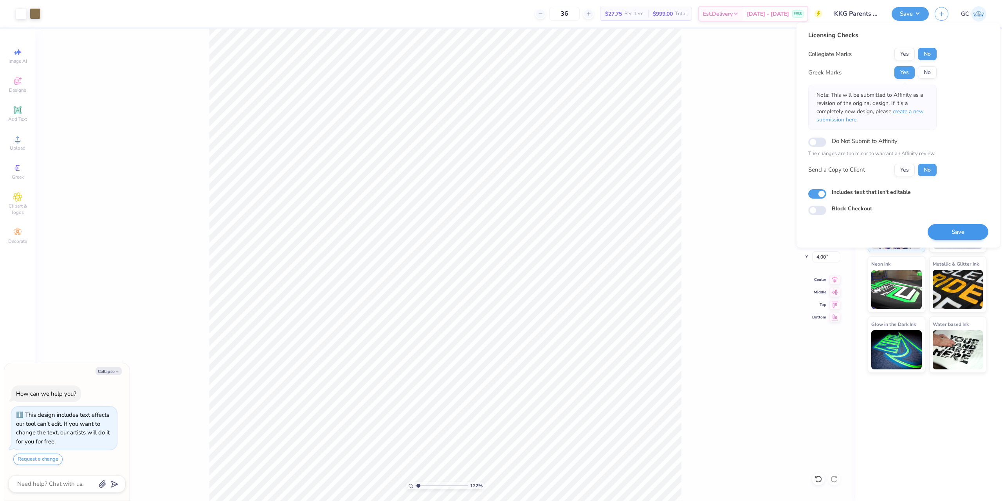 This screenshot has height=501, width=1002. What do you see at coordinates (18, 61) in the screenshot?
I see `span: Image AI` at bounding box center [18, 61].